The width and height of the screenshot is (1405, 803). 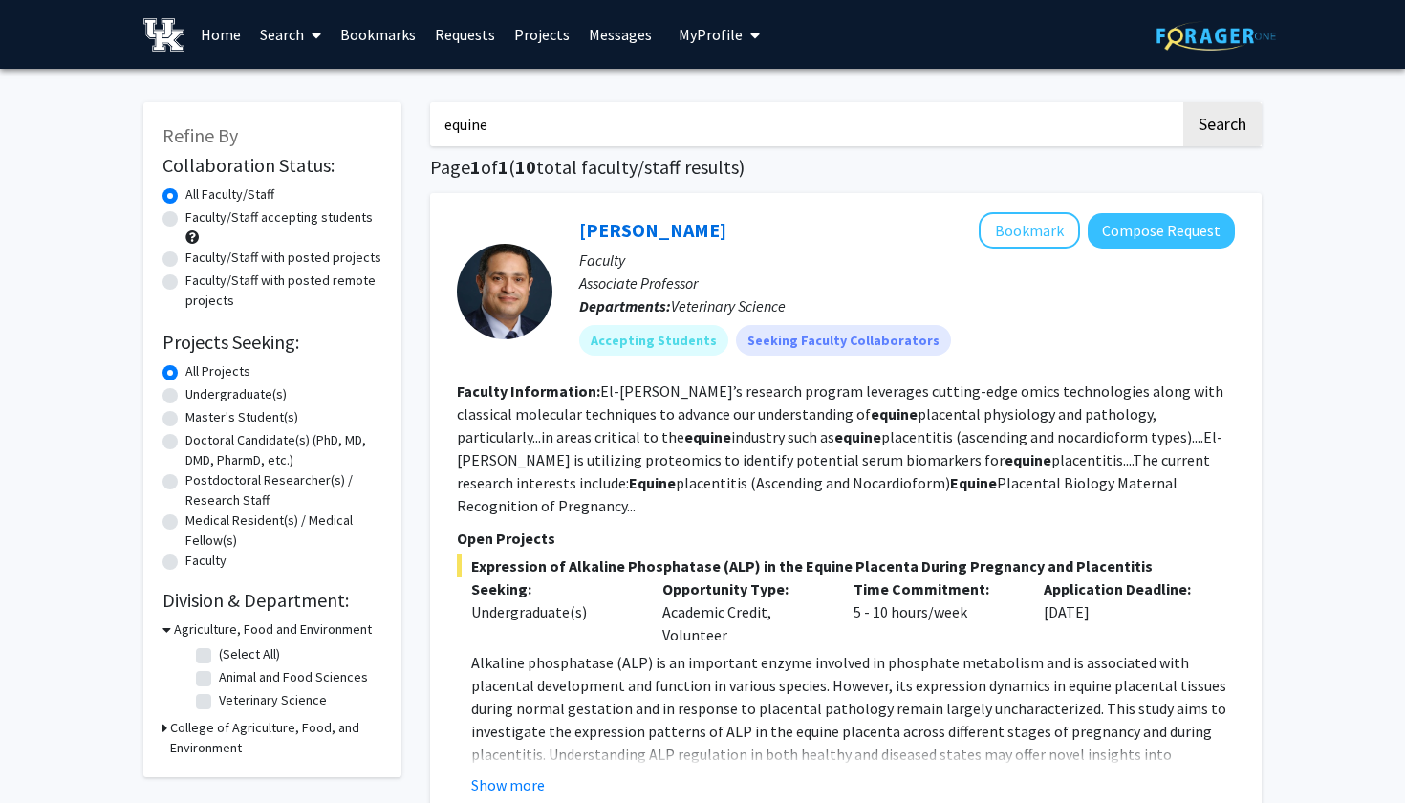 I want to click on h2: Projects Seeking:, so click(x=272, y=342).